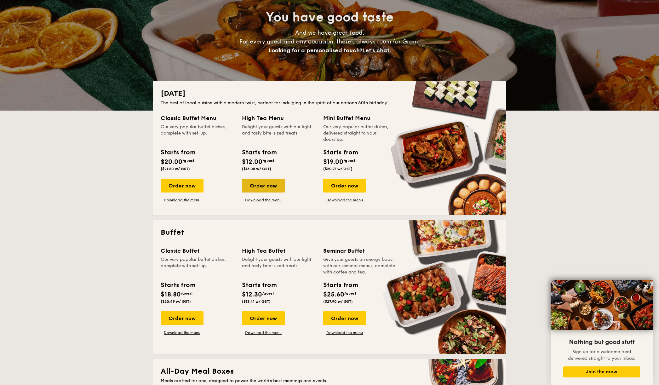  I want to click on div: Our very popular buffet dishes, delivered straight to your doorstep., so click(360, 133).